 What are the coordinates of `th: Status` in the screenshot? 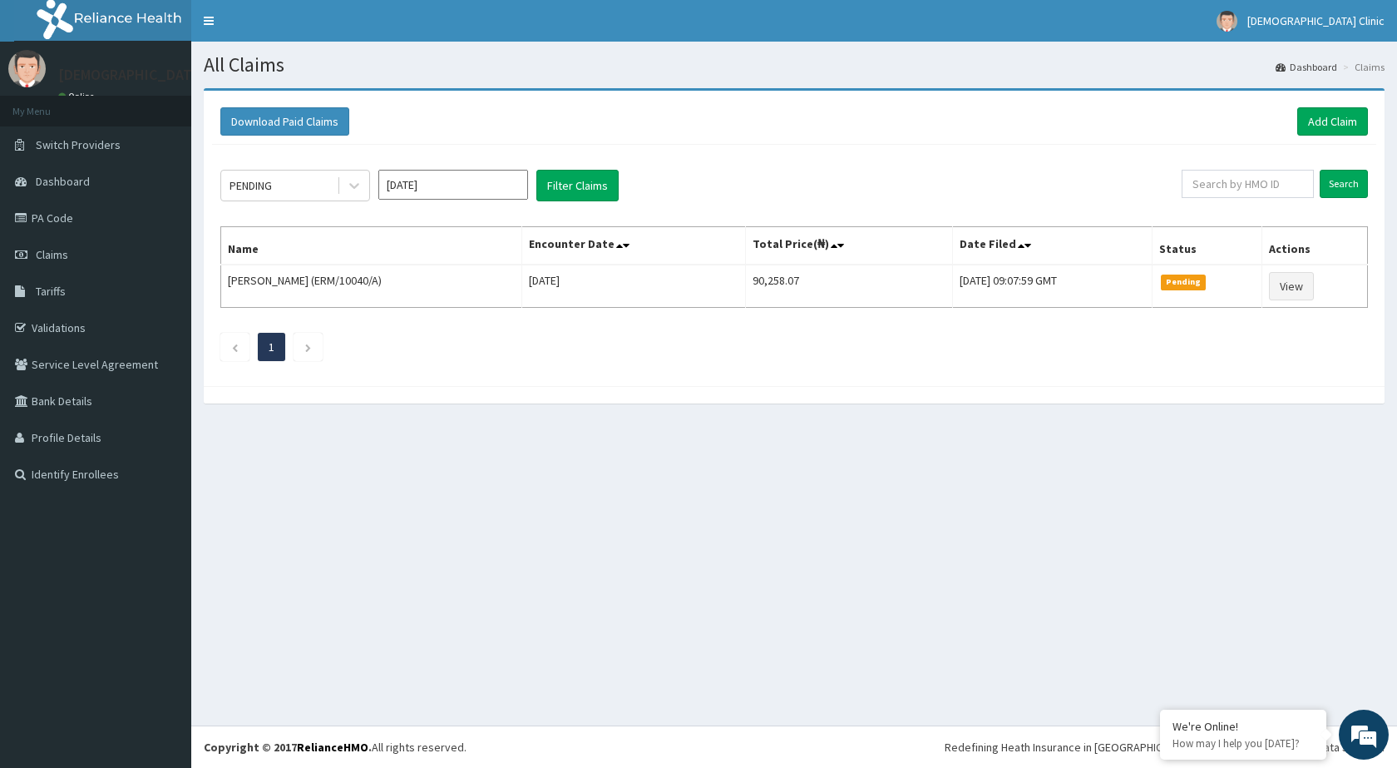 It's located at (1207, 246).